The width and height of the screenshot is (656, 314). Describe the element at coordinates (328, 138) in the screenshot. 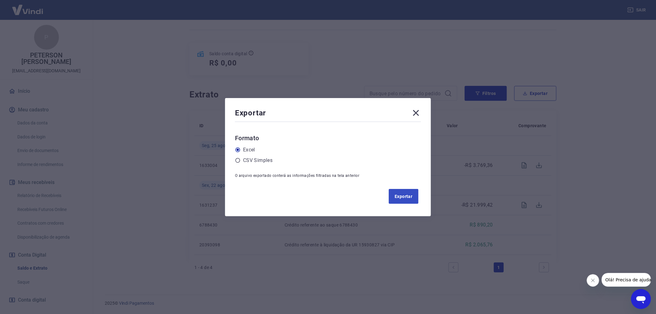

I see `h6: Formato` at that location.